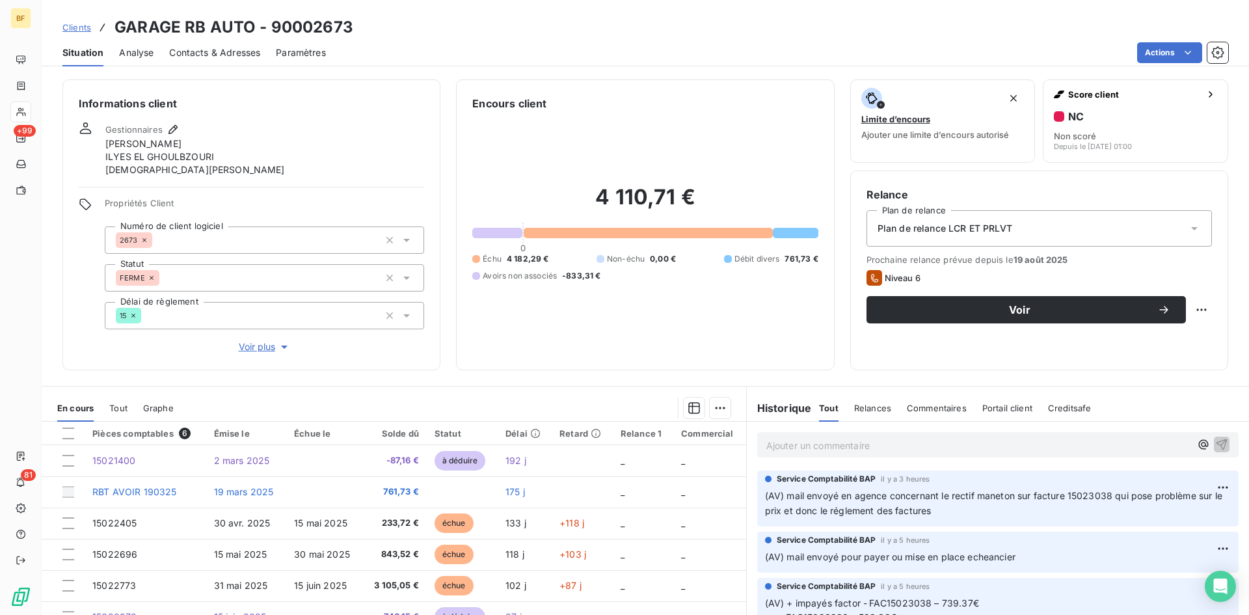 The image size is (1249, 615). Describe the element at coordinates (21, 18) in the screenshot. I see `div: BF` at that location.